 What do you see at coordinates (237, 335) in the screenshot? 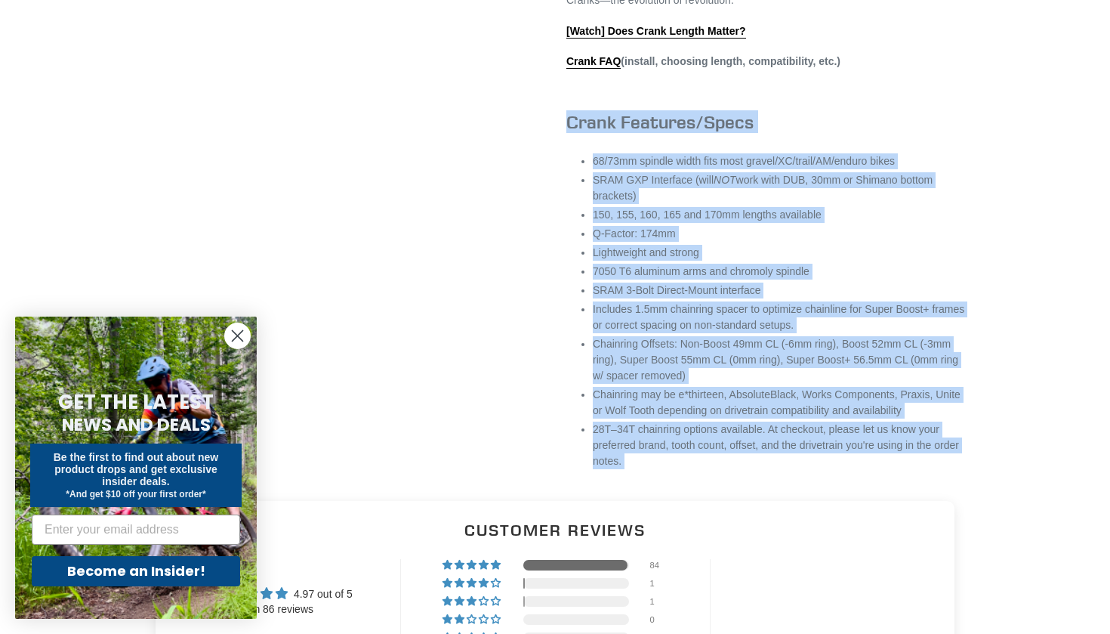
I see `button: Close dialog` at bounding box center [237, 335].